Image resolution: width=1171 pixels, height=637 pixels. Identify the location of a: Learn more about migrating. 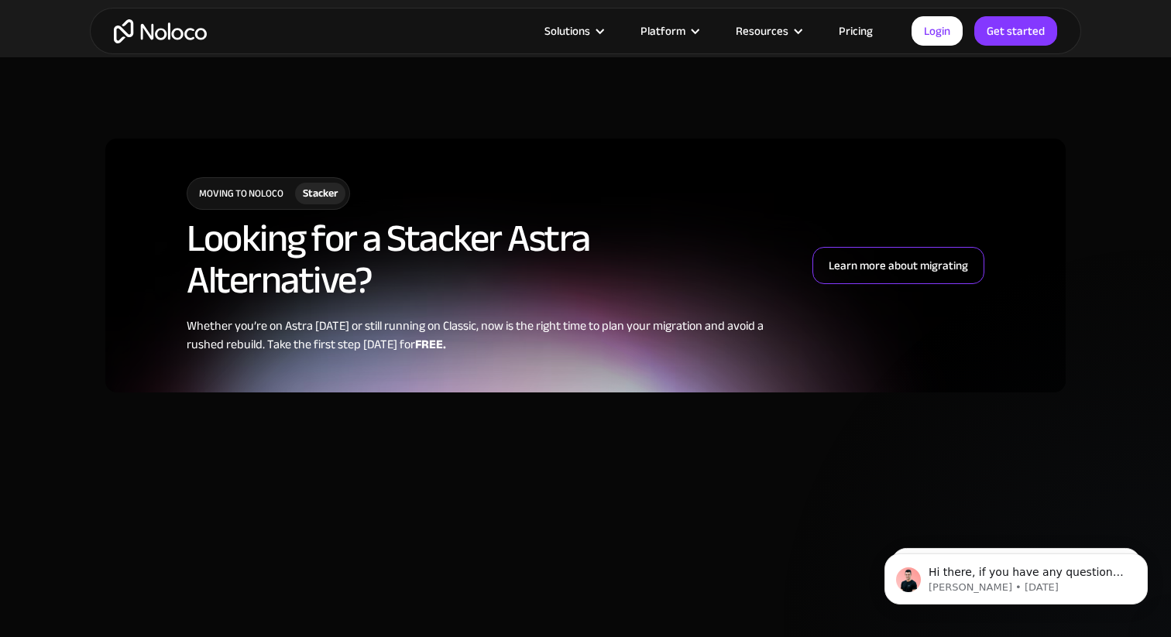
(898, 266).